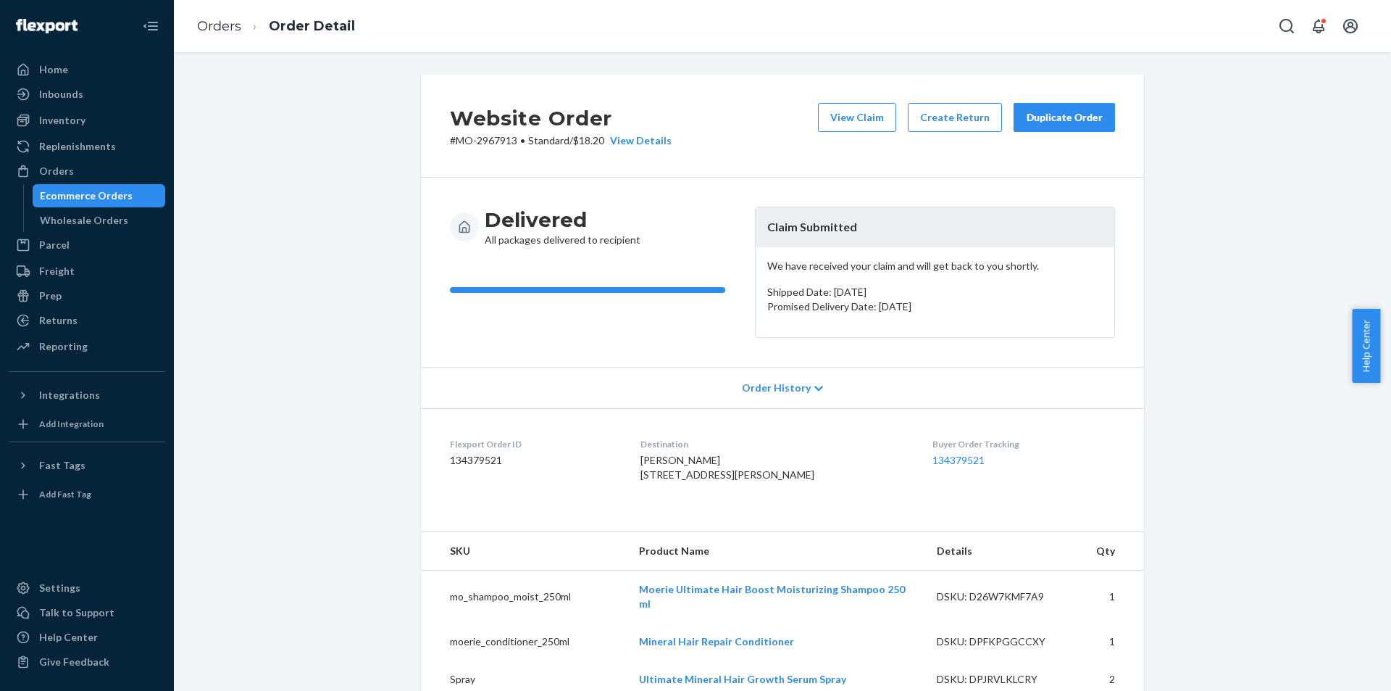  I want to click on div: Settings, so click(59, 588).